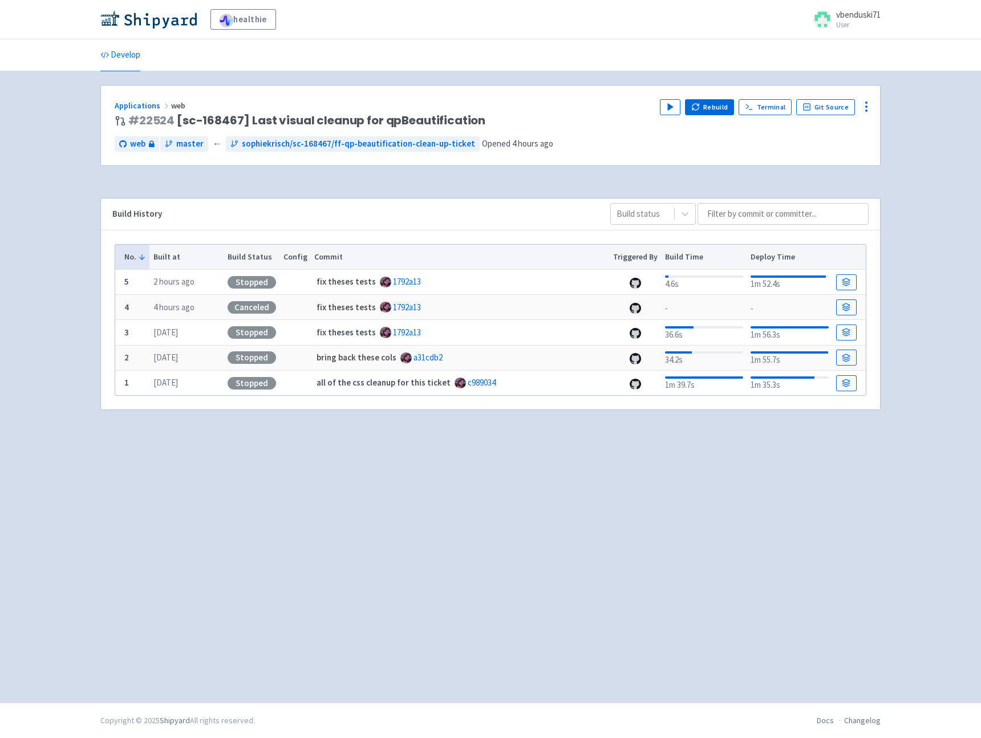 The width and height of the screenshot is (981, 738). Describe the element at coordinates (151, 120) in the screenshot. I see `a: #22524` at that location.